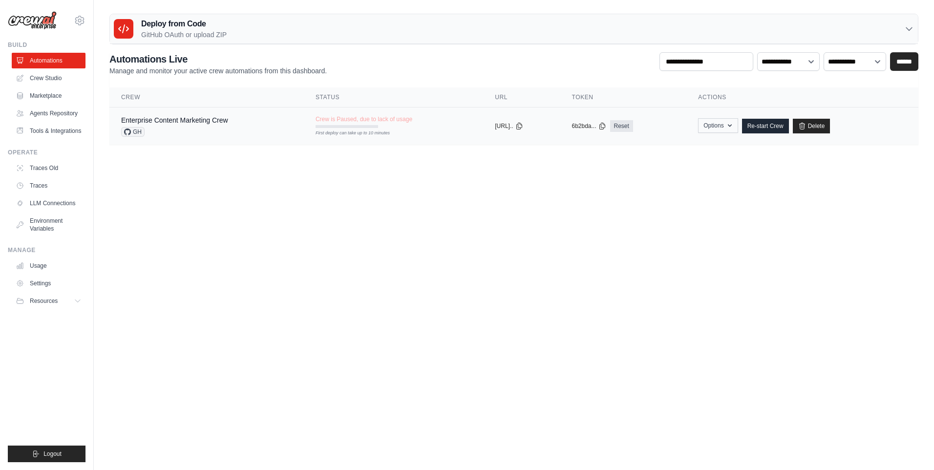 The image size is (934, 470). I want to click on a: Settings, so click(48, 283).